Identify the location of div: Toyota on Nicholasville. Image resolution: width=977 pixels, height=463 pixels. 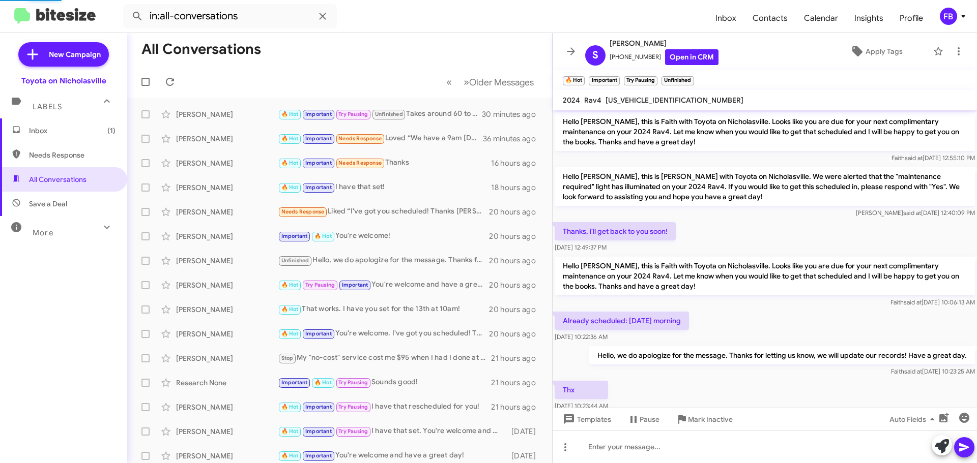
(64, 81).